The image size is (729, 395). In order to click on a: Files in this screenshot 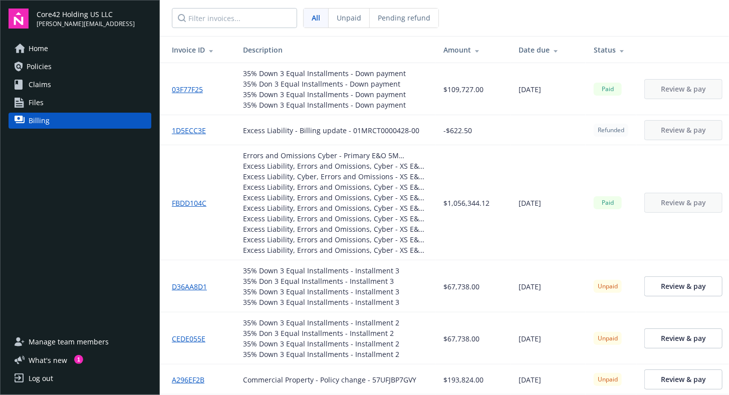, I will do `click(80, 103)`.